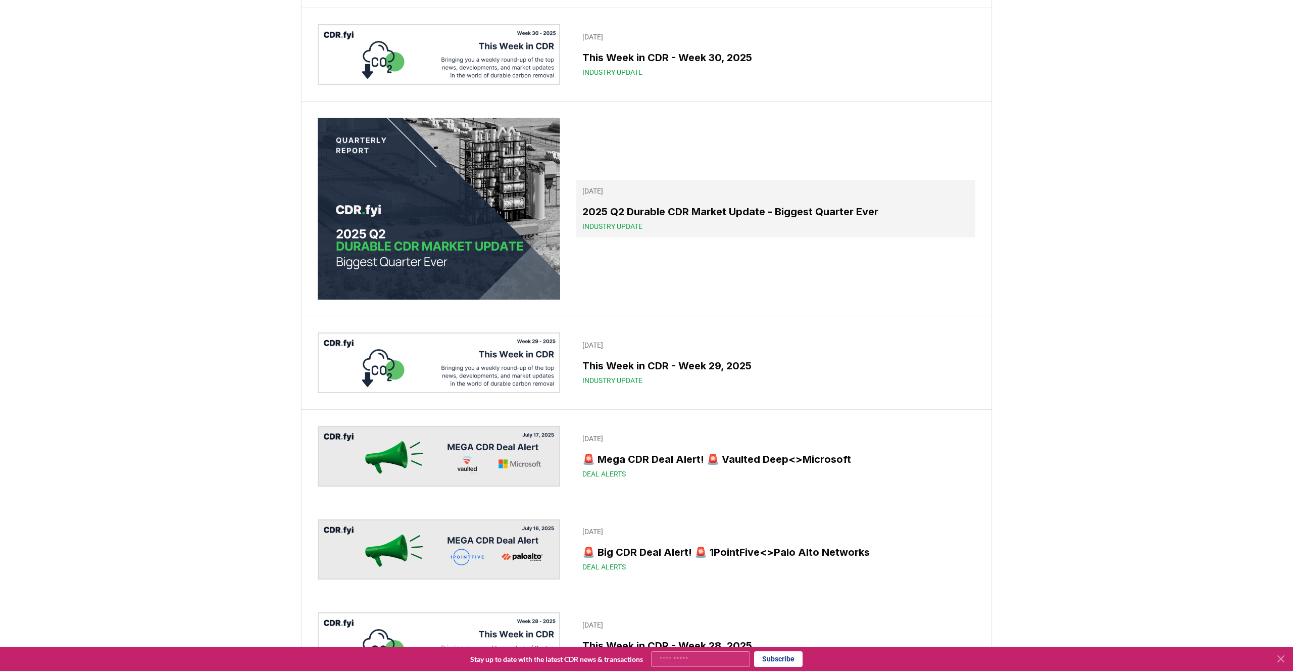 This screenshot has height=671, width=1293. Describe the element at coordinates (439, 55) in the screenshot. I see `img: This Week in CDR - Week 30, 2025 blog post image` at that location.